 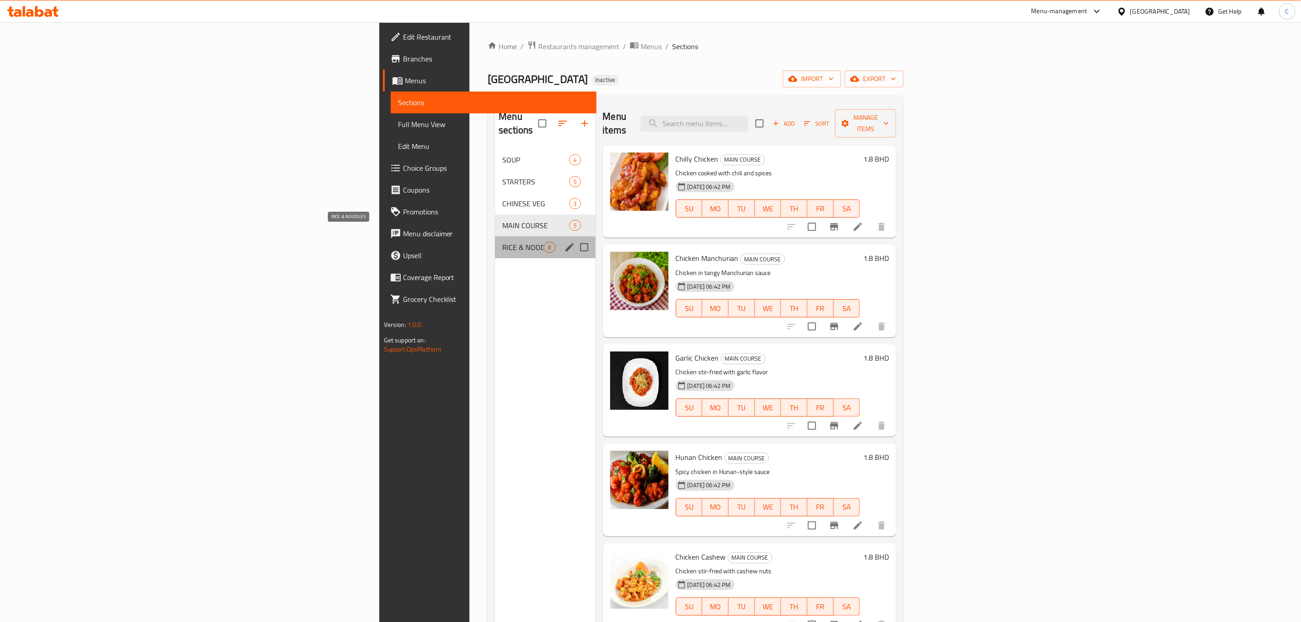 I want to click on button: import, so click(x=812, y=79).